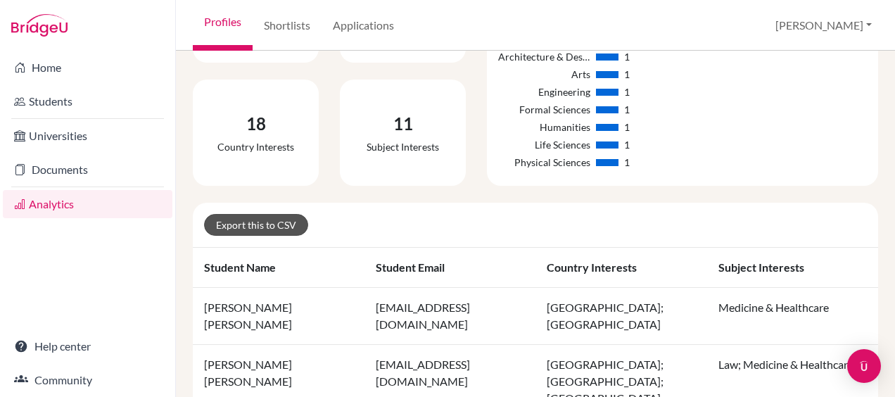 Image resolution: width=895 pixels, height=397 pixels. I want to click on div: Subject interests, so click(402, 146).